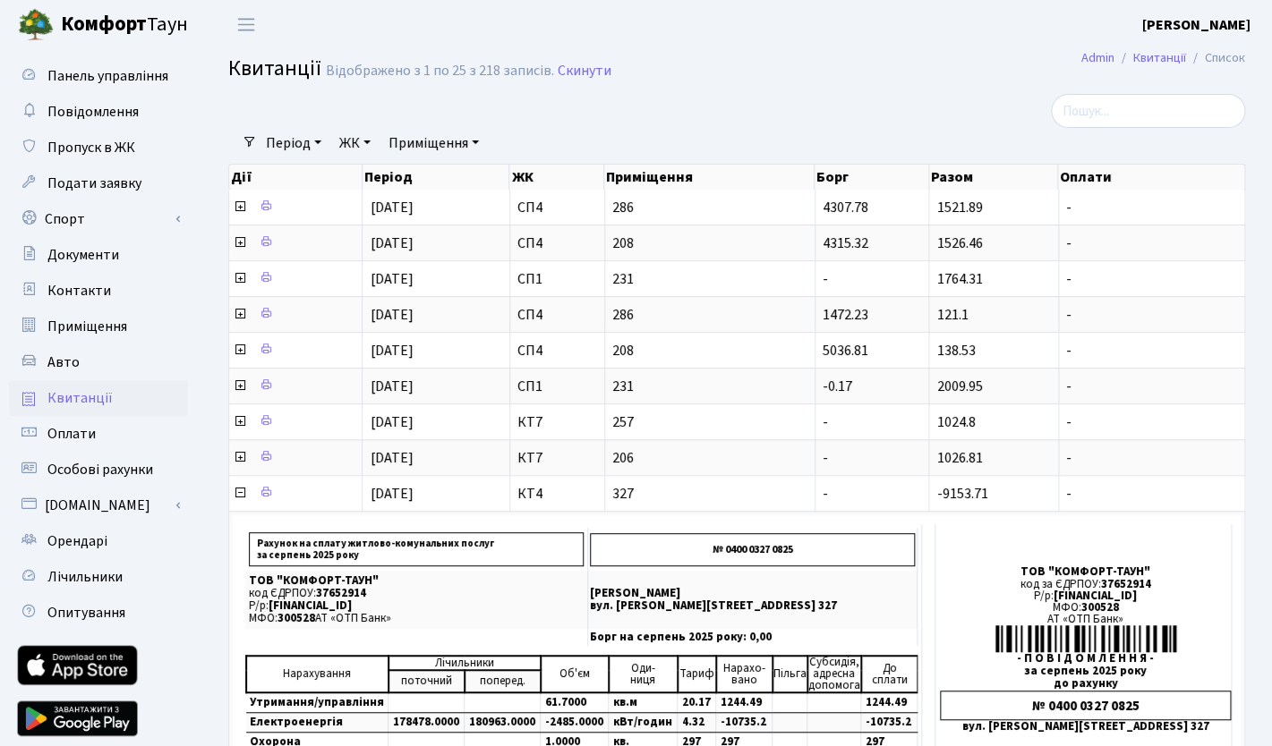  I want to click on td: Об'єм, so click(575, 674).